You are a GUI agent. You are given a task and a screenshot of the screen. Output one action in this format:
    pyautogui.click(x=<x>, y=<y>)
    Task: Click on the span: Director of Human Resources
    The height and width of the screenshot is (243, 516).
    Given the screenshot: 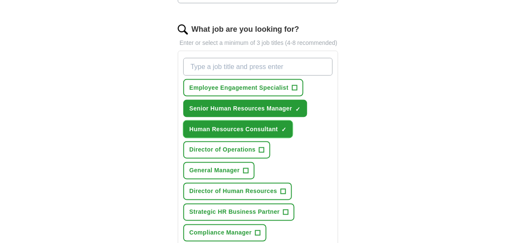 What is the action you would take?
    pyautogui.click(x=233, y=192)
    